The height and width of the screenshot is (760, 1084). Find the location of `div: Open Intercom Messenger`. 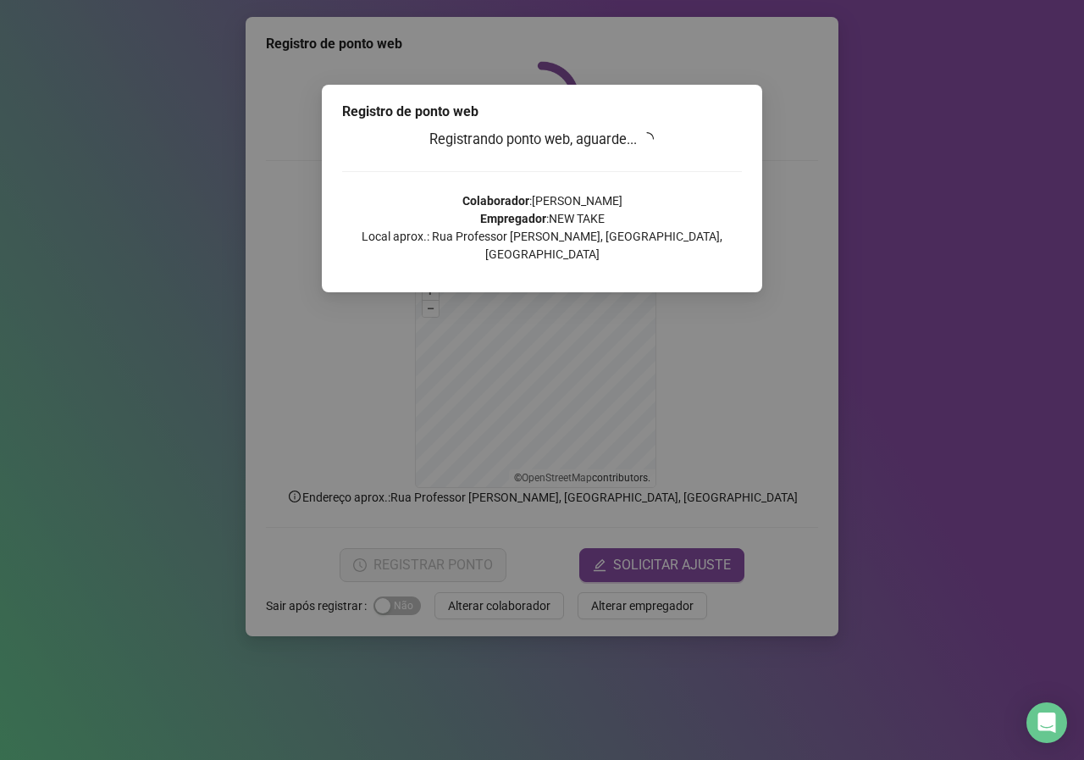

div: Open Intercom Messenger is located at coordinates (1047, 722).